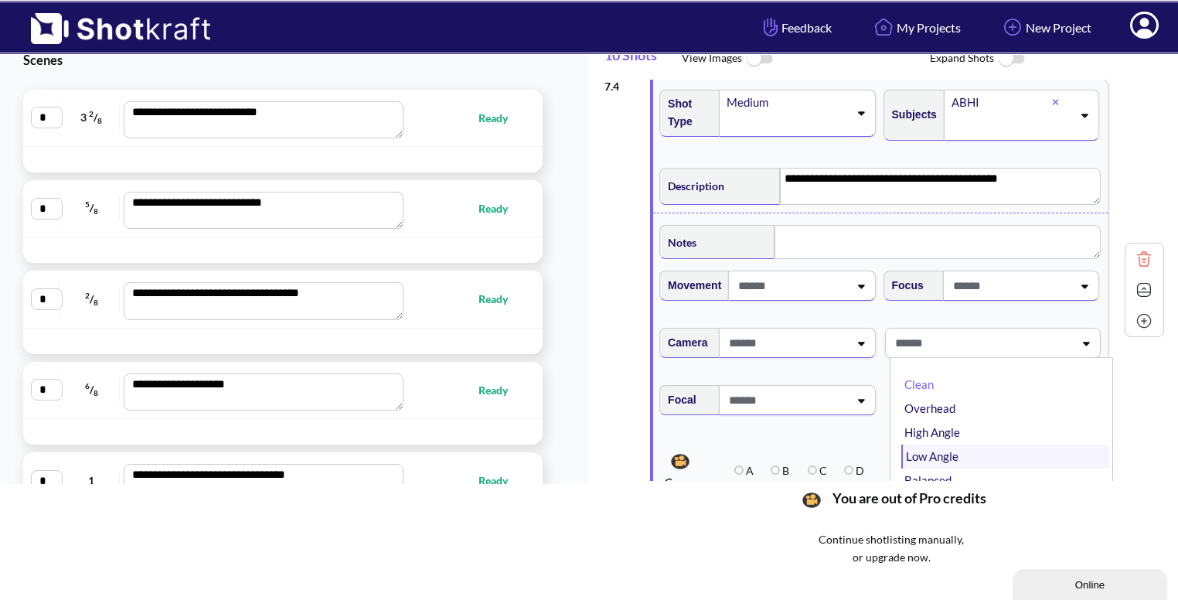 This screenshot has width=1178, height=600. Describe the element at coordinates (623, 82) in the screenshot. I see `div: 7 . 4` at that location.